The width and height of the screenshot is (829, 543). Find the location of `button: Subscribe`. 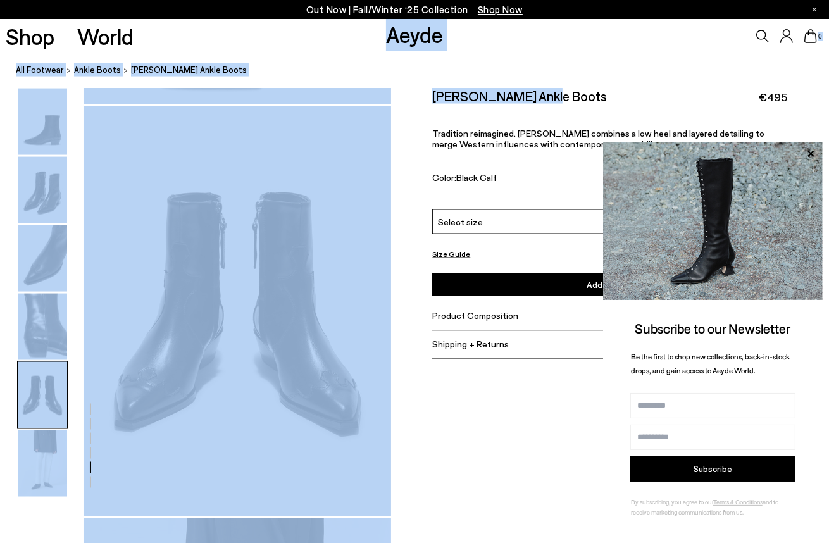

button: Subscribe is located at coordinates (712, 469).